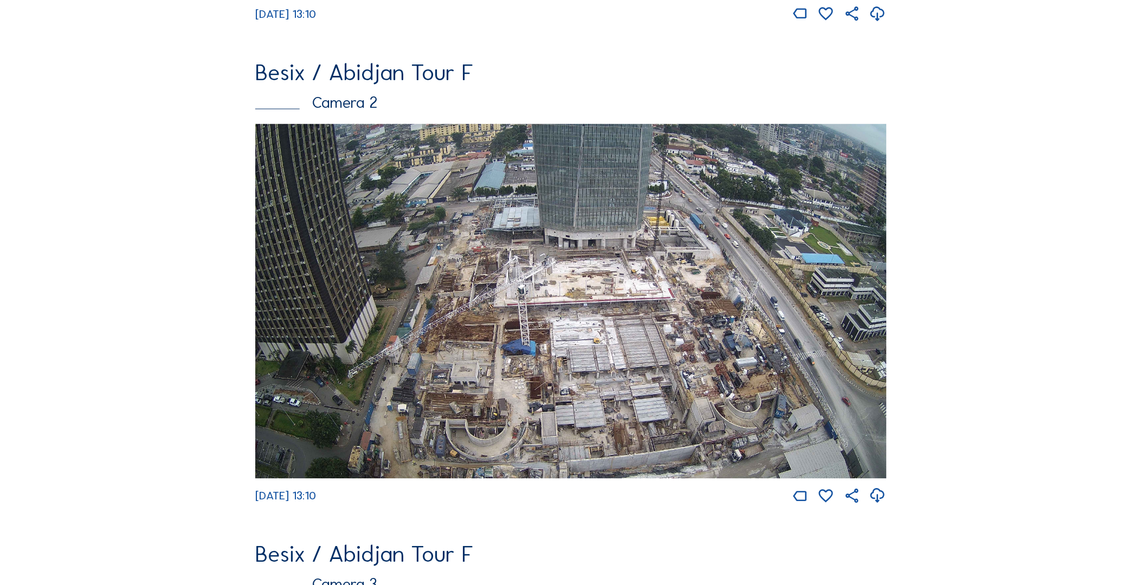 Image resolution: width=1142 pixels, height=585 pixels. Describe the element at coordinates (571, 301) in the screenshot. I see `img: Image` at that location.